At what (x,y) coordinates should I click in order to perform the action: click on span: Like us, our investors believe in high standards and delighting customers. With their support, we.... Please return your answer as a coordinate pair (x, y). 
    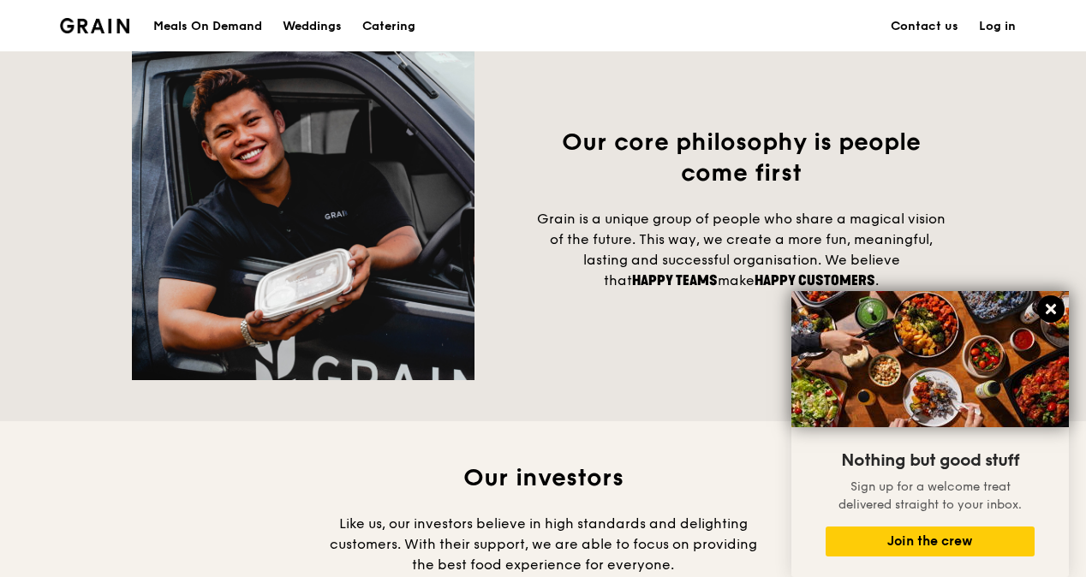
    Looking at the image, I should click on (543, 544).